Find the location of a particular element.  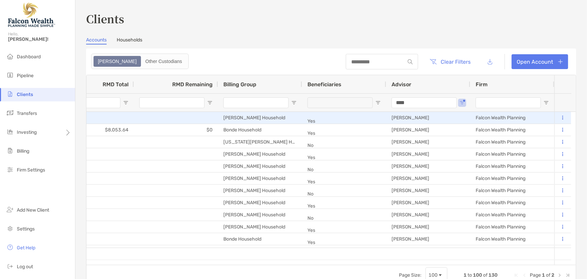

img: pipeline icon is located at coordinates (10, 75).